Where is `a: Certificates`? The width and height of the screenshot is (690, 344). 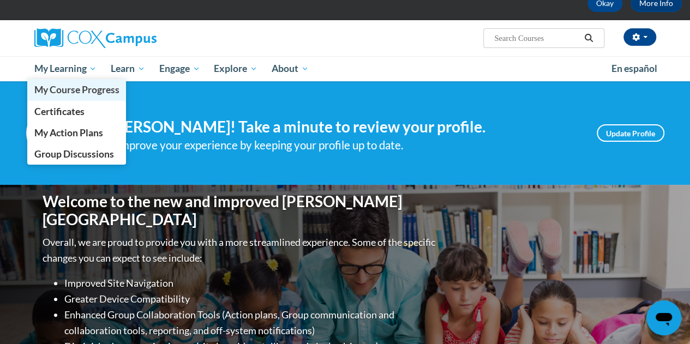
a: Certificates is located at coordinates (77, 111).